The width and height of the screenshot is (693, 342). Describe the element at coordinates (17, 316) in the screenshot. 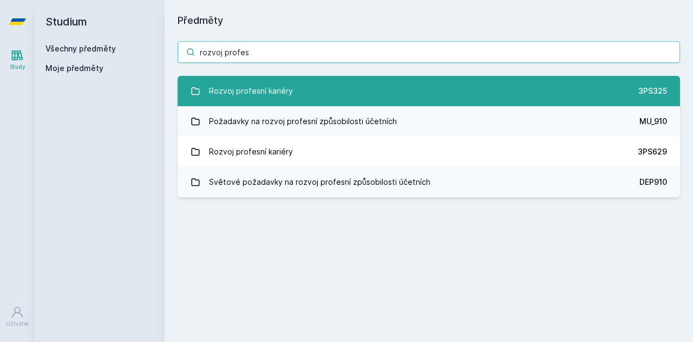

I see `a: Uživatel` at that location.